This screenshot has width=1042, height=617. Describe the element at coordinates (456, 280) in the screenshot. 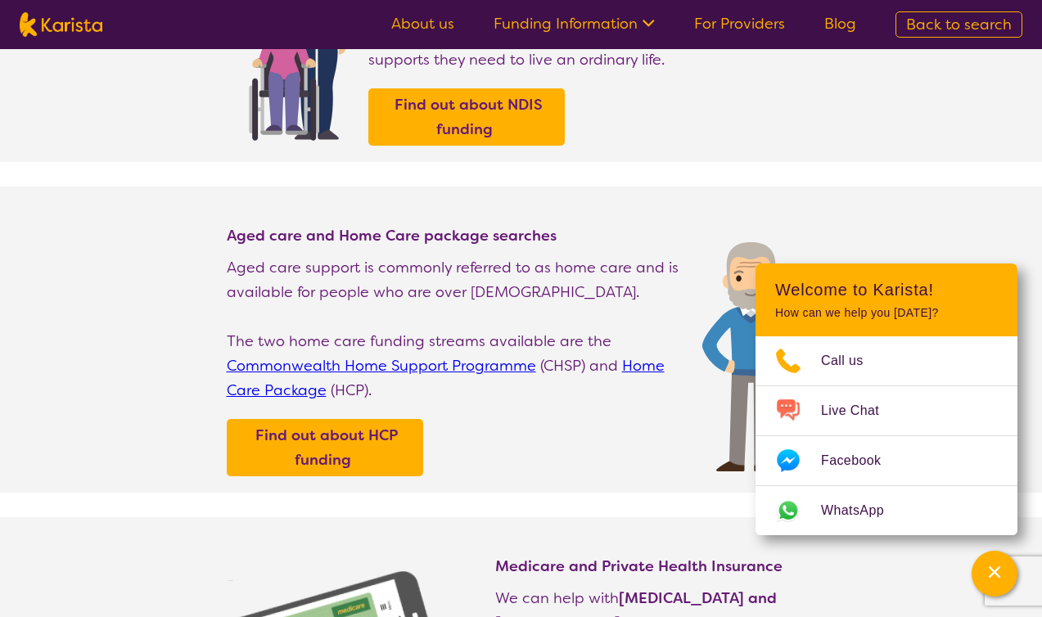

I see `p: Aged care support is commonly referred to as home care and is available for people who are over [...` at that location.